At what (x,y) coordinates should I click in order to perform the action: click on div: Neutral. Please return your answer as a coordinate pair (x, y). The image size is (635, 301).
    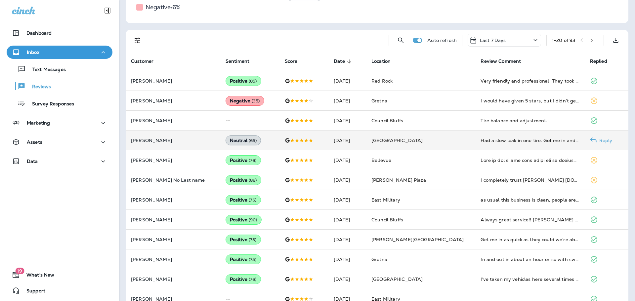
    Looking at the image, I should click on (243, 141).